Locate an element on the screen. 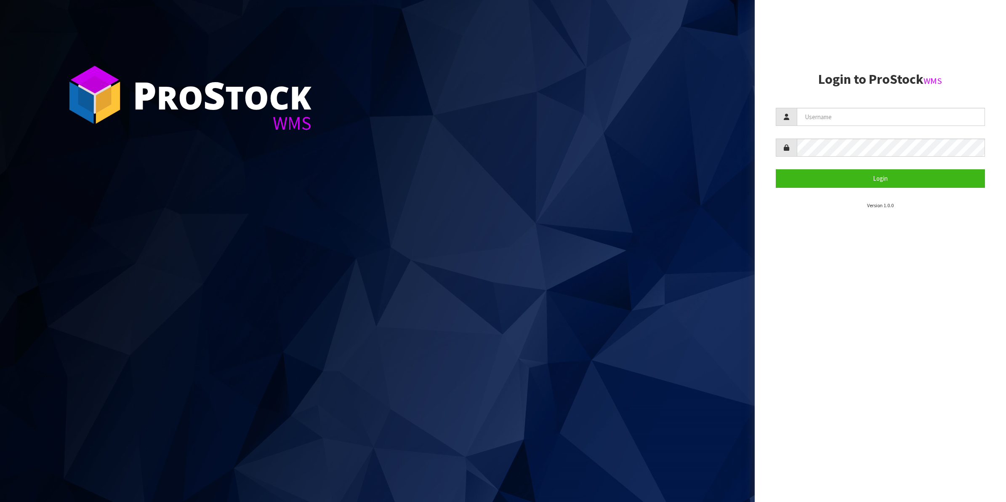 This screenshot has width=1006, height=502. div: WMS is located at coordinates (222, 123).